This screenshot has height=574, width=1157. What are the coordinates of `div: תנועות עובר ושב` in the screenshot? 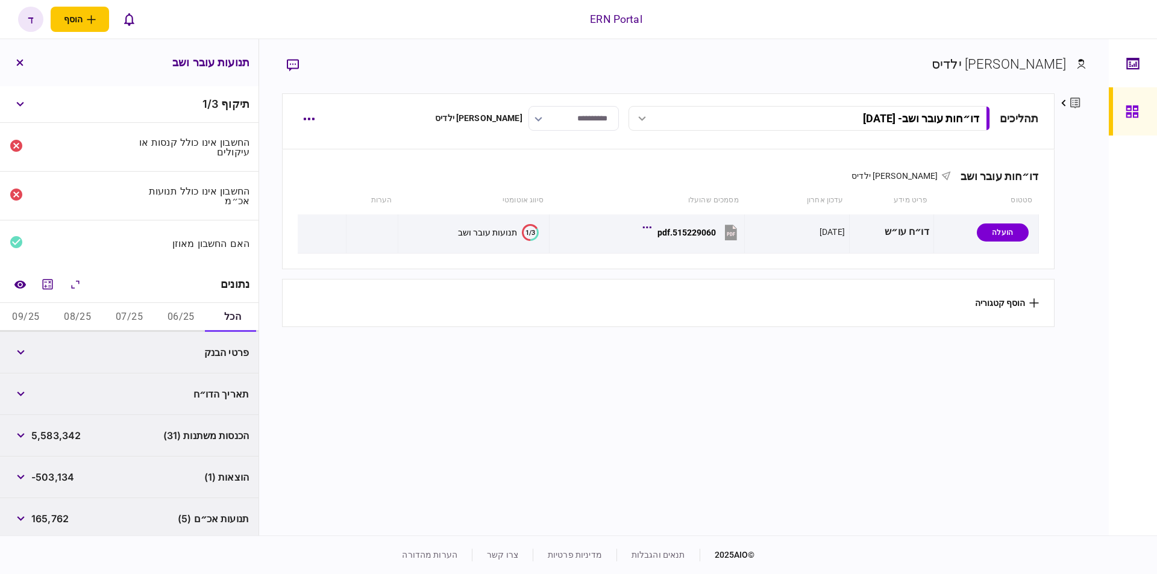 It's located at (487, 233).